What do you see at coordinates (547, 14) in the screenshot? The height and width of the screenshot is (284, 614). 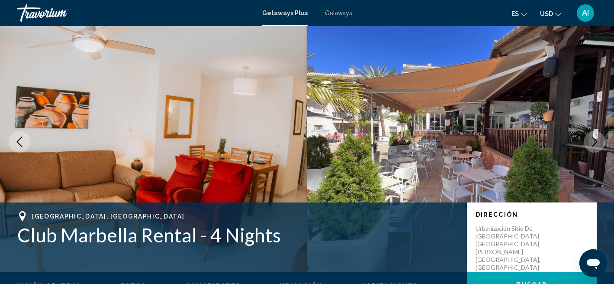 I see `span: USD` at bounding box center [547, 14].